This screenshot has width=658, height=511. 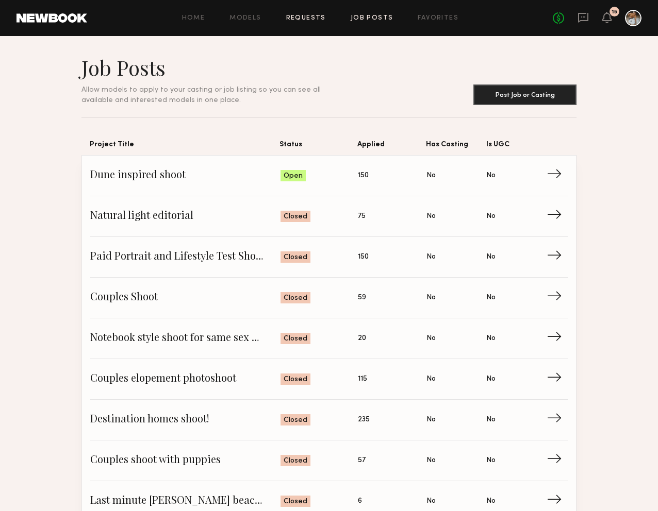 What do you see at coordinates (360, 502) in the screenshot?
I see `span: 6` at bounding box center [360, 502].